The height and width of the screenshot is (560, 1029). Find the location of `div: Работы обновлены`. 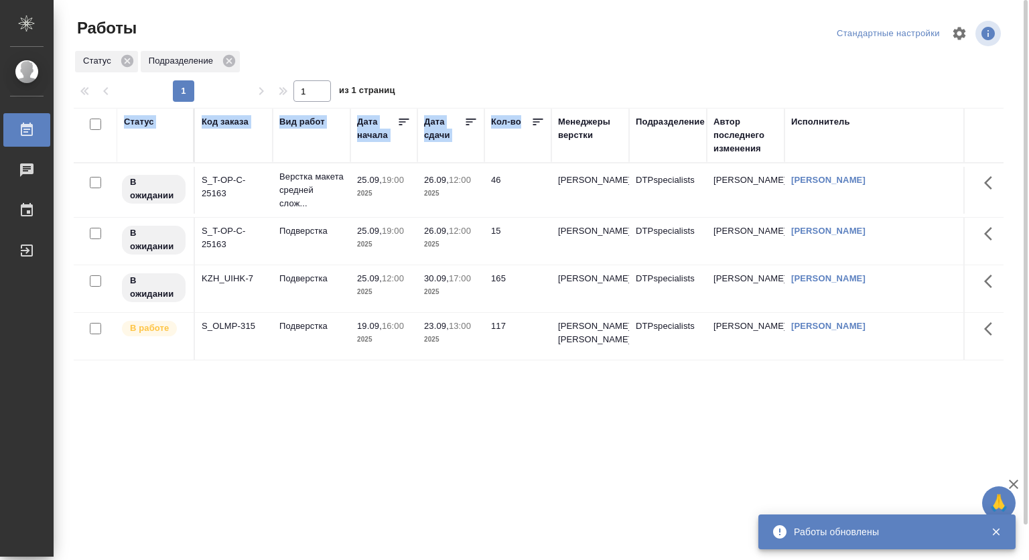

div: Работы обновлены is located at coordinates (882, 532).